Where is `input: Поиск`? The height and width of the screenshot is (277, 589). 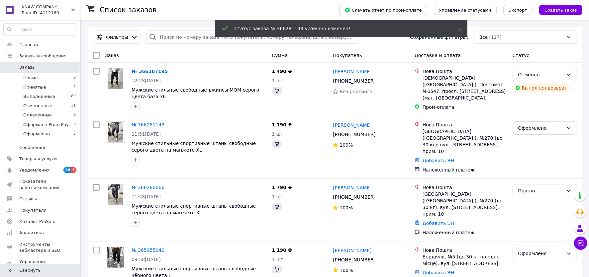
input: Поиск is located at coordinates (40, 30).